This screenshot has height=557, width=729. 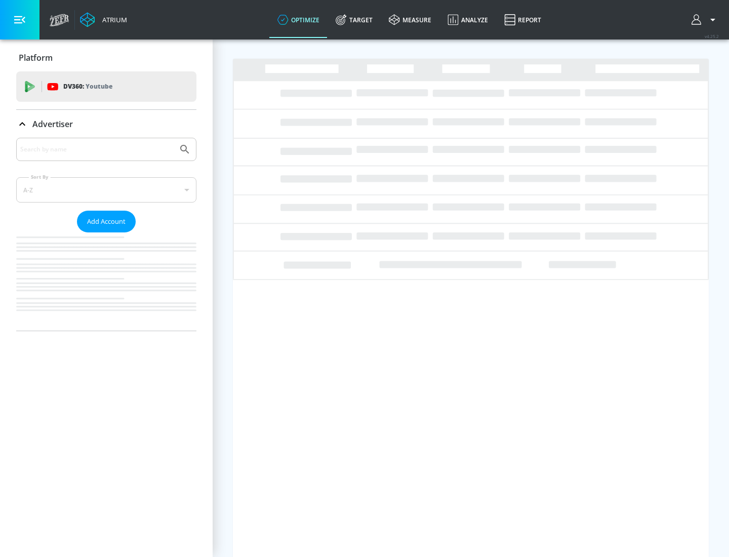 What do you see at coordinates (112, 20) in the screenshot?
I see `div: Atrium` at bounding box center [112, 20].